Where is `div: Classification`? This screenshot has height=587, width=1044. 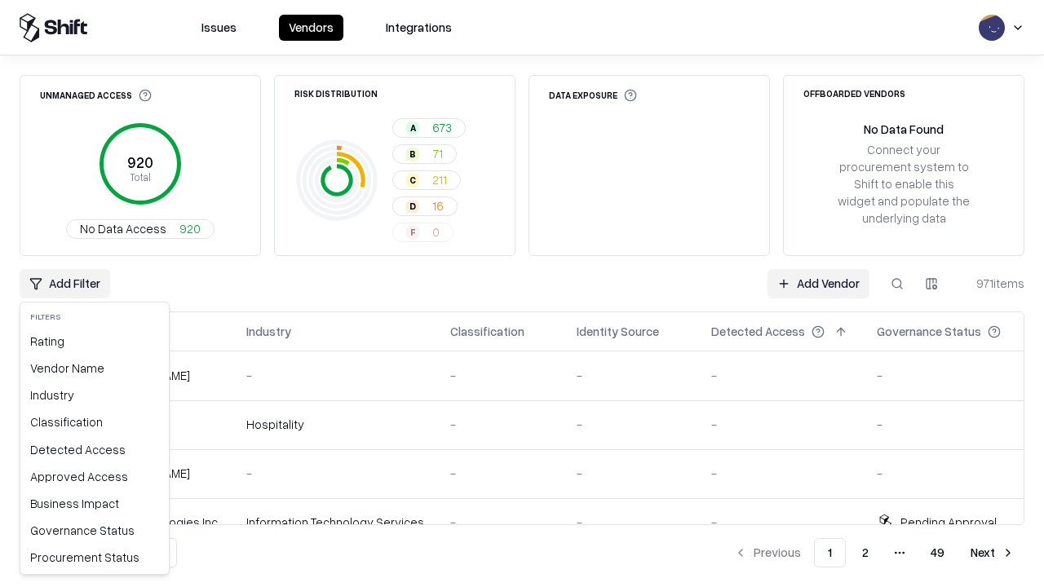 div: Classification is located at coordinates (95, 421).